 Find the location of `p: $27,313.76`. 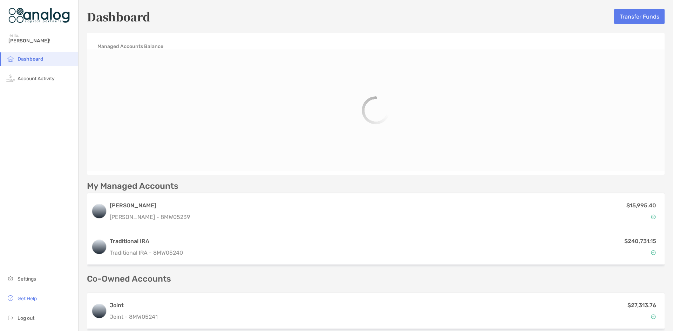

p: $27,313.76 is located at coordinates (642, 305).